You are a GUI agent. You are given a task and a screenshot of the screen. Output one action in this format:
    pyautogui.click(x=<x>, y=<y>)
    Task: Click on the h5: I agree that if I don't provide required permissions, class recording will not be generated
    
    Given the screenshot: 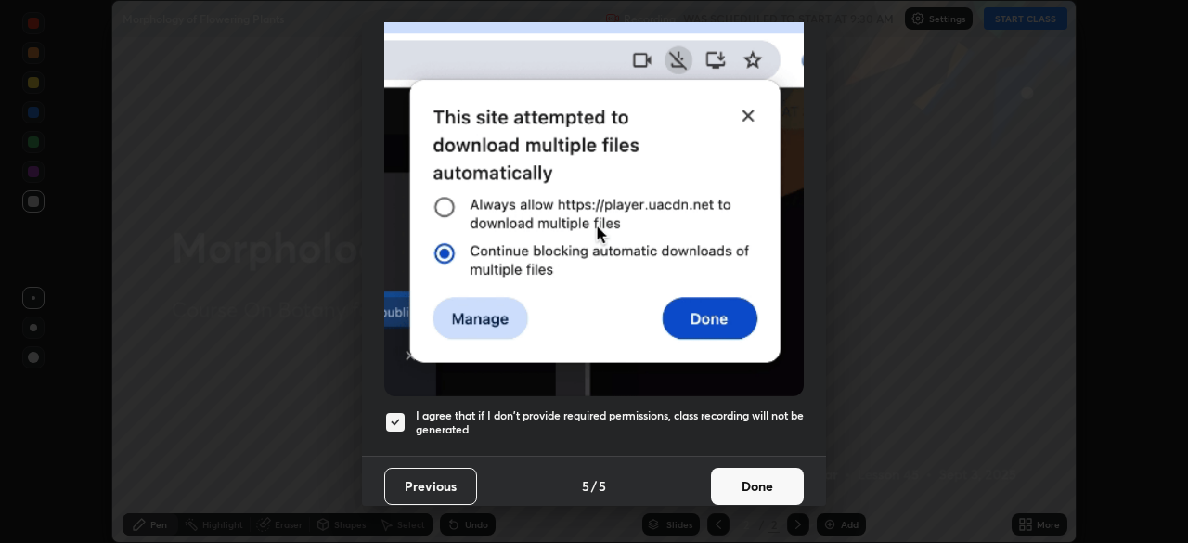 What is the action you would take?
    pyautogui.click(x=610, y=422)
    